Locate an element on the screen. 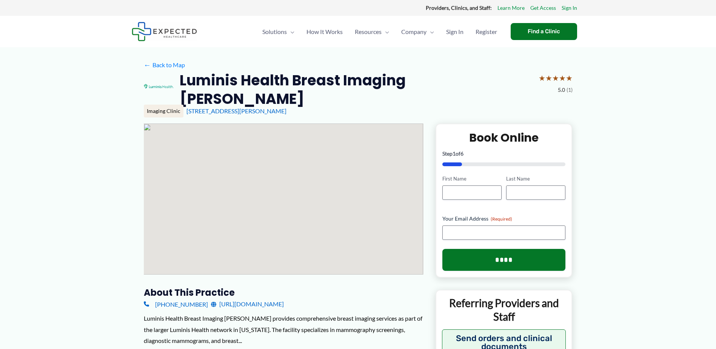 This screenshot has height=349, width=716. a: ResourcesMenu Toggle is located at coordinates (372, 32).